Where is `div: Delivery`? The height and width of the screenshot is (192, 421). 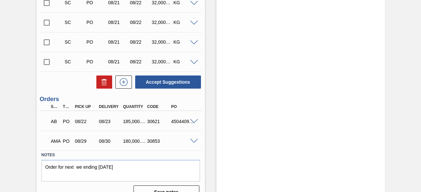
div: Delivery is located at coordinates (110, 107).